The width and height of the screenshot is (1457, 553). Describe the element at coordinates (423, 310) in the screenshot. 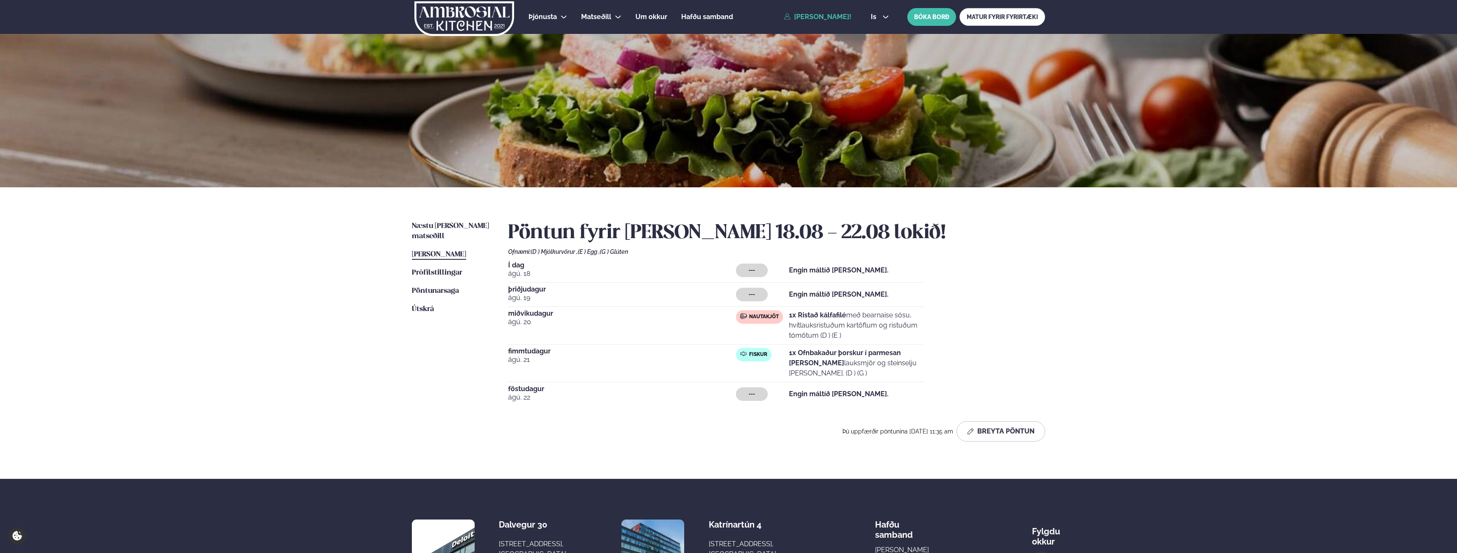

I see `a: Útskrá` at that location.